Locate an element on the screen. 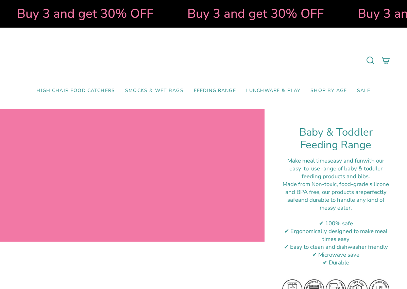 The image size is (407, 289). a: Feeding Range is located at coordinates (215, 91).